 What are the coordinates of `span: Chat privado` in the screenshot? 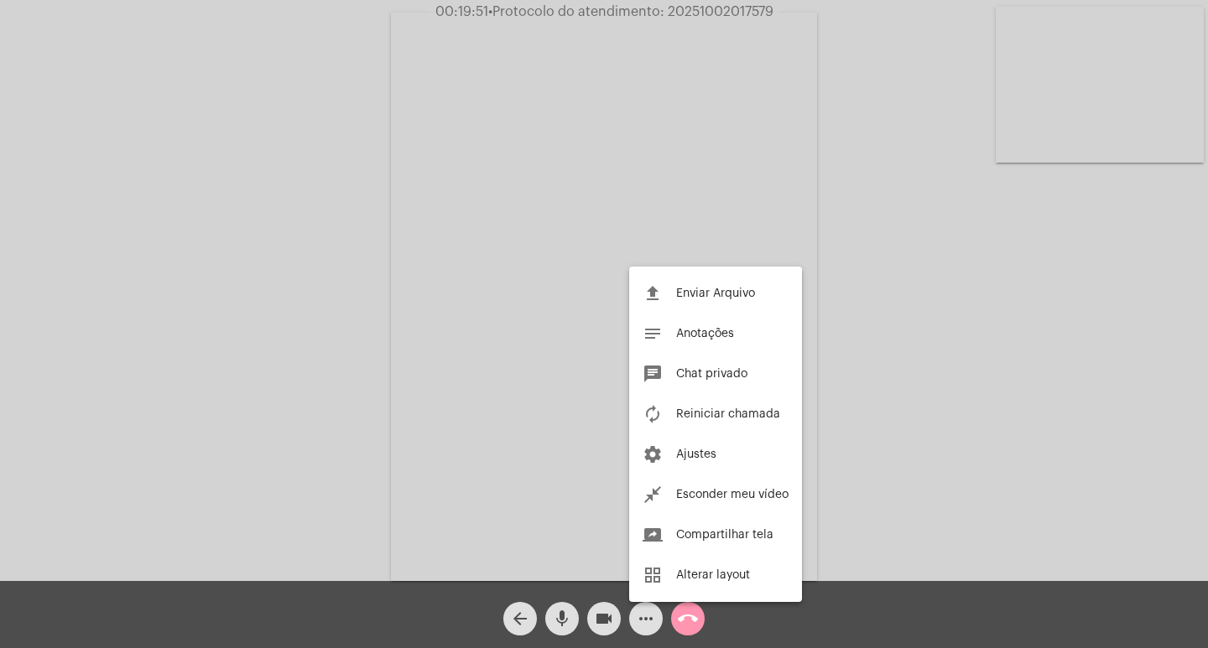 It's located at (711, 374).